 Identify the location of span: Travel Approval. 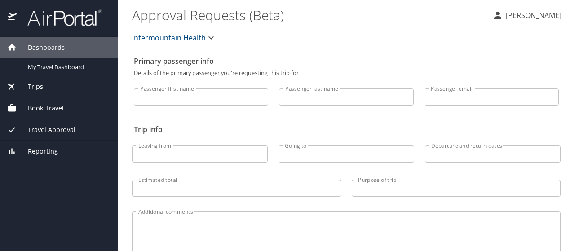
(46, 130).